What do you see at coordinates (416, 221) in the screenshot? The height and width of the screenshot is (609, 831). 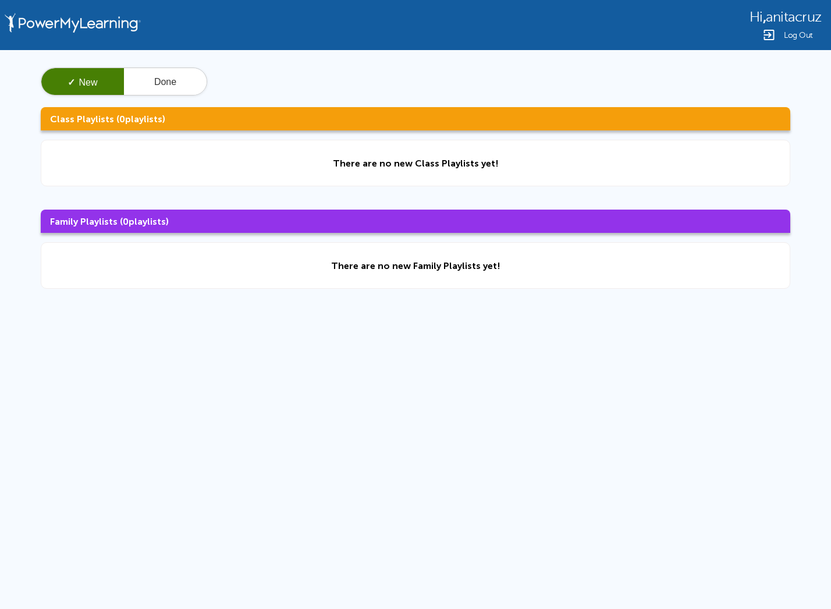 I see `h3: Family Playlists ( playlists)` at bounding box center [416, 221].